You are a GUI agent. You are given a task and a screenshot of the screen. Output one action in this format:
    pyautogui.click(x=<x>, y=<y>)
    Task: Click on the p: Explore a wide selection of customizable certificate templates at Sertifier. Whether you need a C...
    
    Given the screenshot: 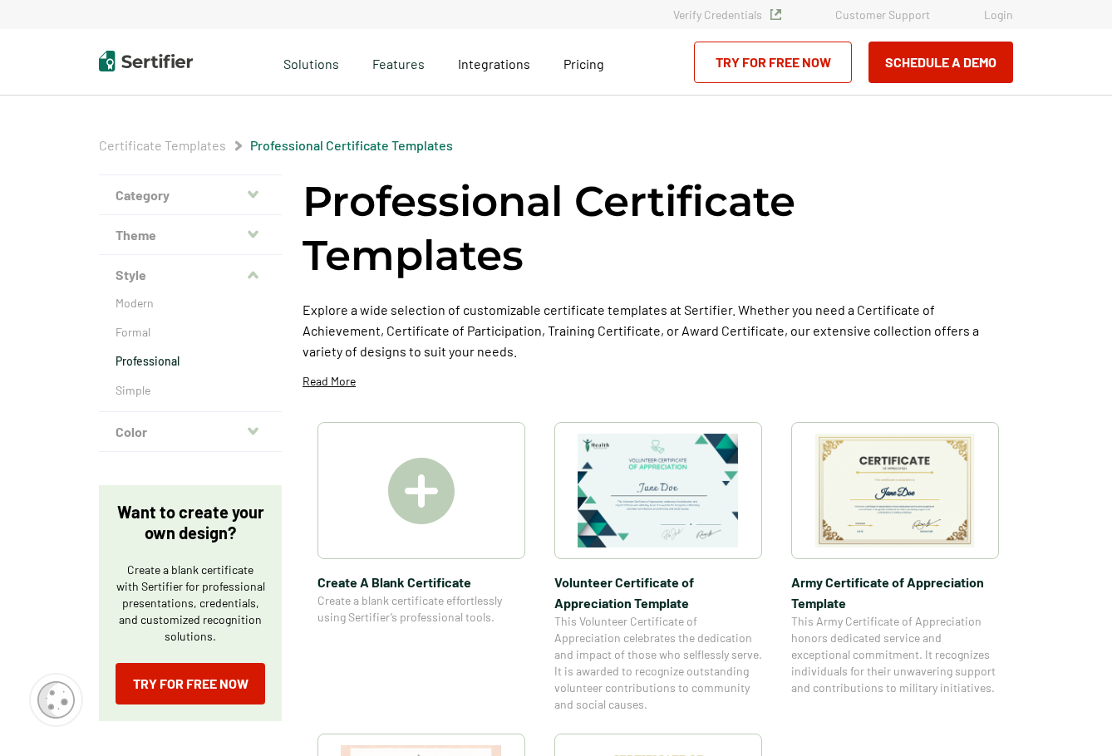 What is the action you would take?
    pyautogui.click(x=657, y=330)
    